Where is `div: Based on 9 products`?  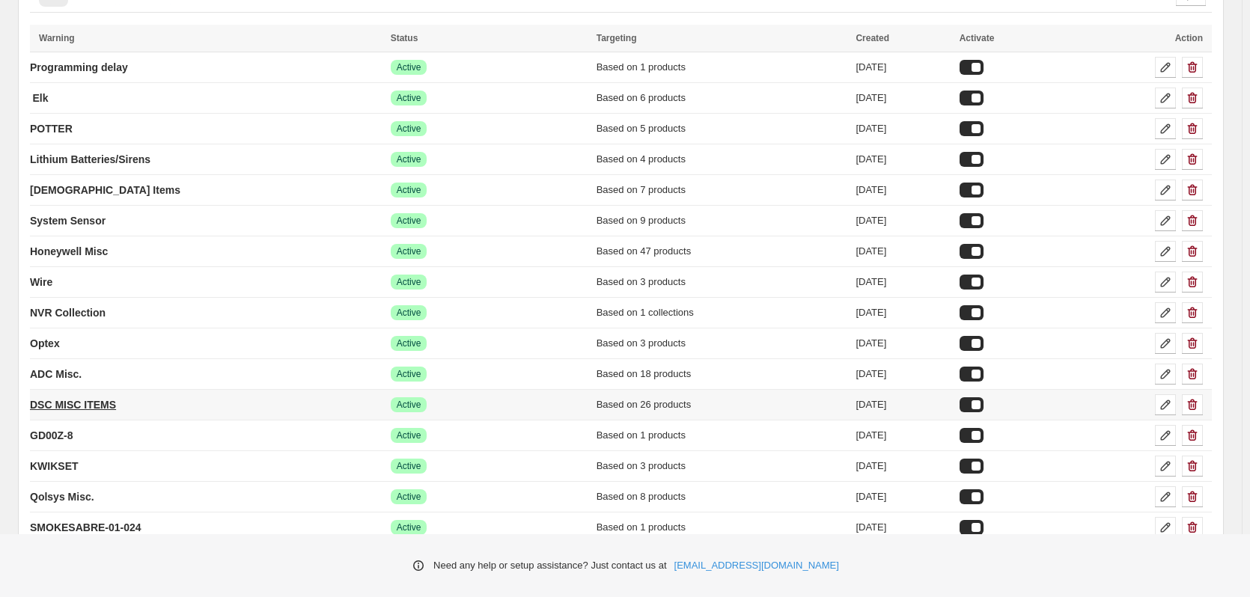 div: Based on 9 products is located at coordinates (722, 221).